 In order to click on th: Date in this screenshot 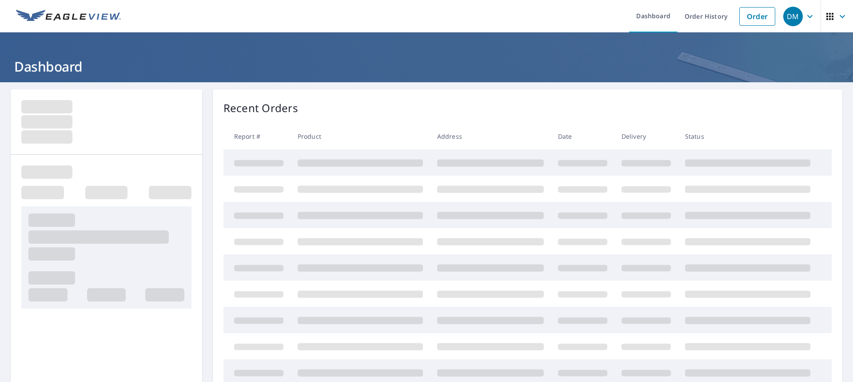, I will do `click(582, 136)`.